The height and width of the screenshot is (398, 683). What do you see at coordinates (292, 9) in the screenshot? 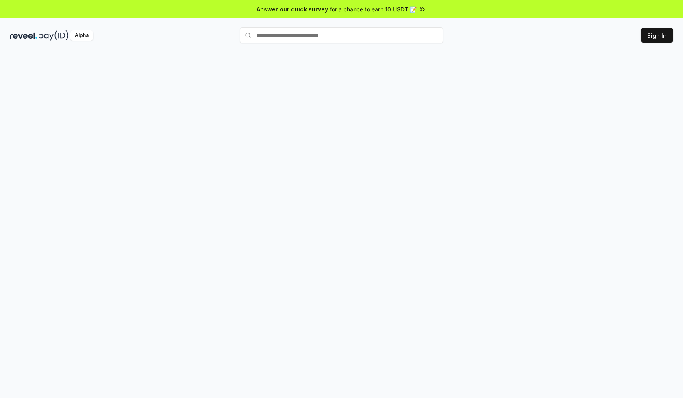
I see `span: Answer our quick survey` at bounding box center [292, 9].